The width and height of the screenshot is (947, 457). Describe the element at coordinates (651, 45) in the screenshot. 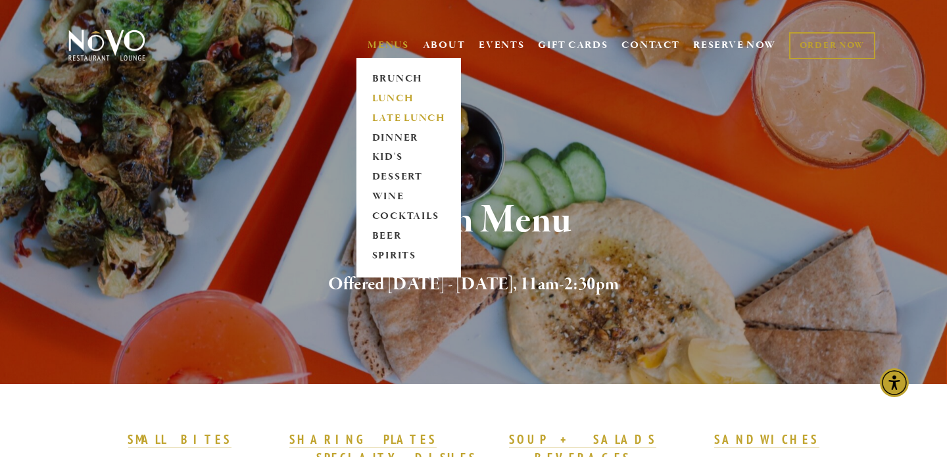

I see `a: CONTACT` at that location.